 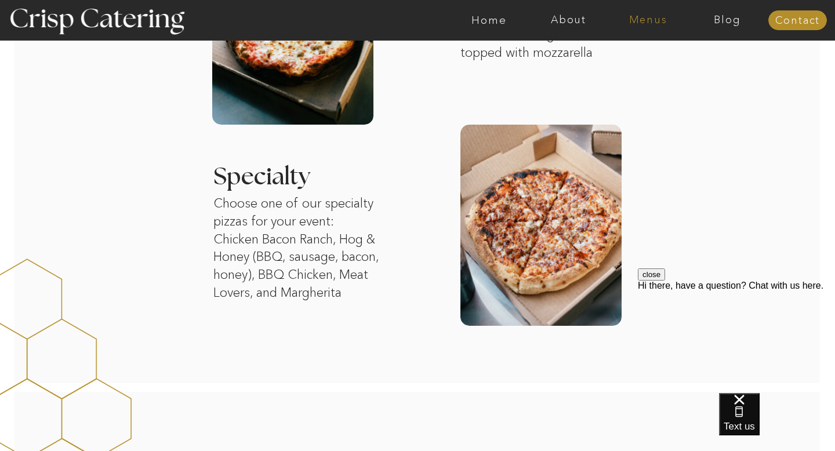 I want to click on nav: Home, so click(x=489, y=20).